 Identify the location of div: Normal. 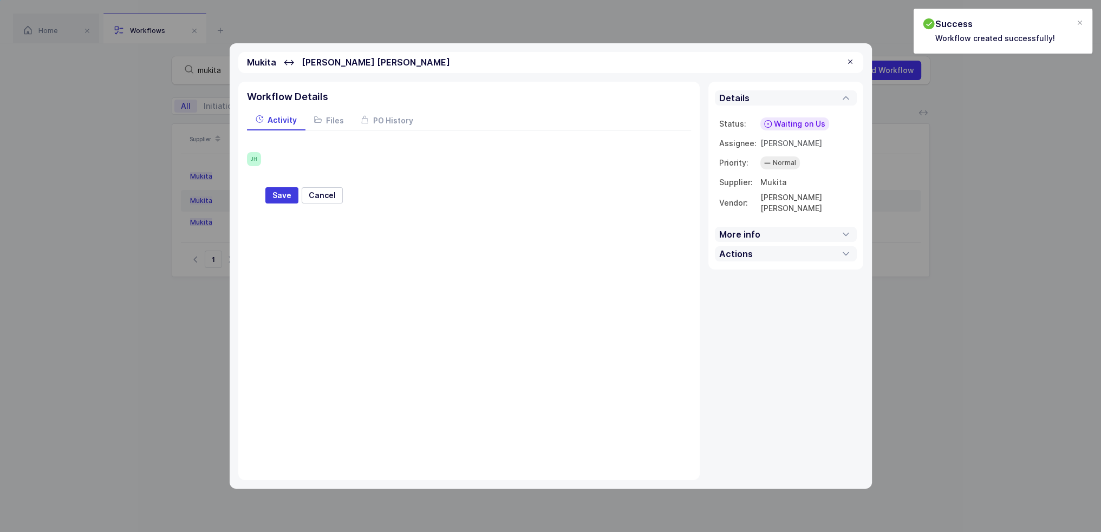
(780, 163).